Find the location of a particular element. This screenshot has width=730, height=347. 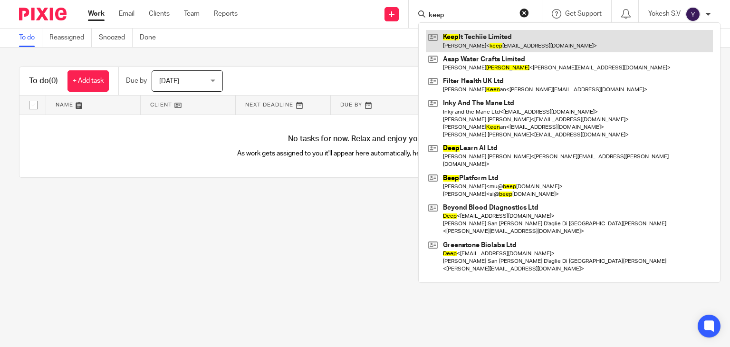

h1: To do is located at coordinates (43, 81).